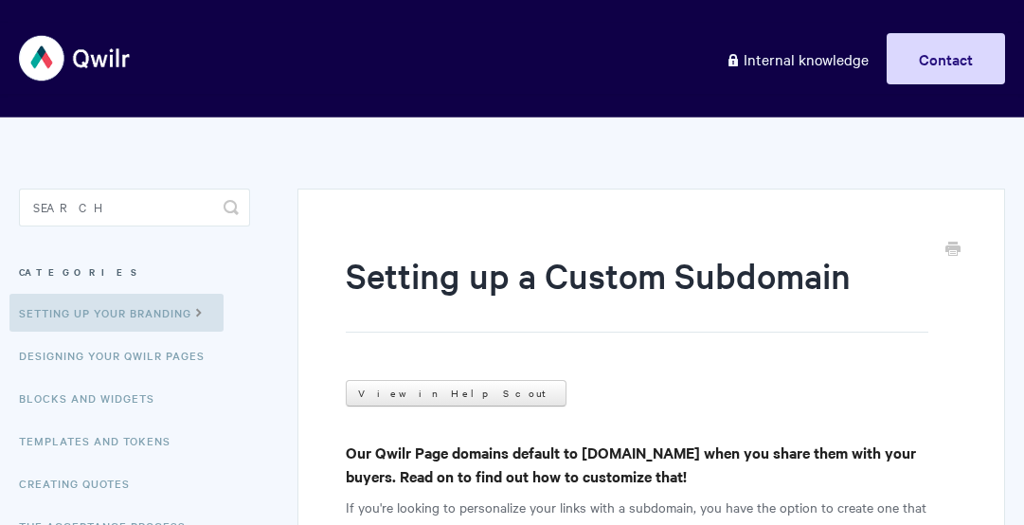  Describe the element at coordinates (117, 313) in the screenshot. I see `a: Setting up your Branding` at that location.